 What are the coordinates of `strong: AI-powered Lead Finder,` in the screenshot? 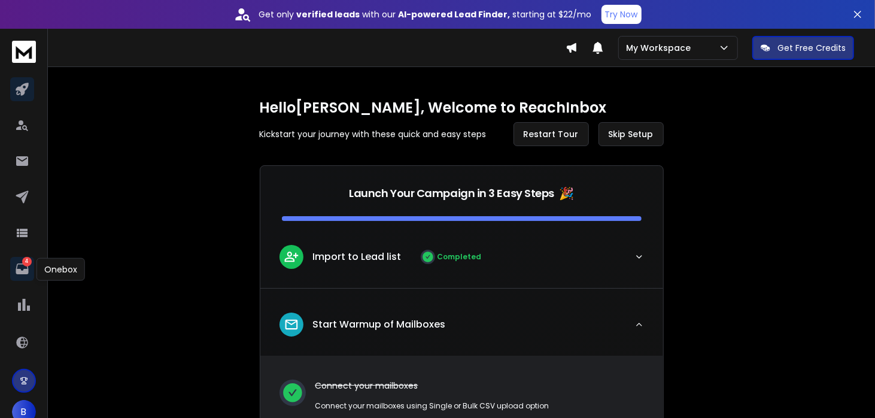 It's located at (454, 14).